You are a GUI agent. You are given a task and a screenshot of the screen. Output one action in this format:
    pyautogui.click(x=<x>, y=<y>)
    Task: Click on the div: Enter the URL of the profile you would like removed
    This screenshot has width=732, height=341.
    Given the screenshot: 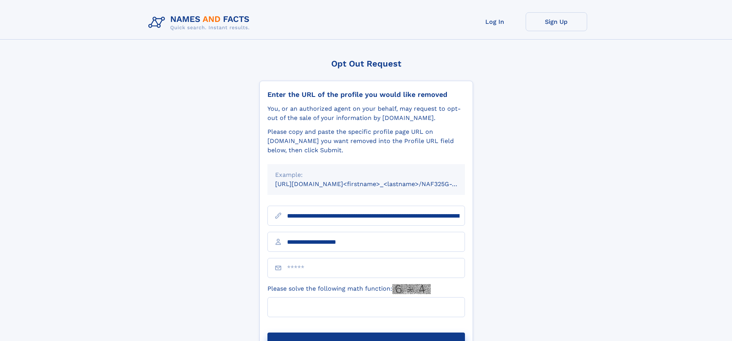 What is the action you would take?
    pyautogui.click(x=366, y=95)
    